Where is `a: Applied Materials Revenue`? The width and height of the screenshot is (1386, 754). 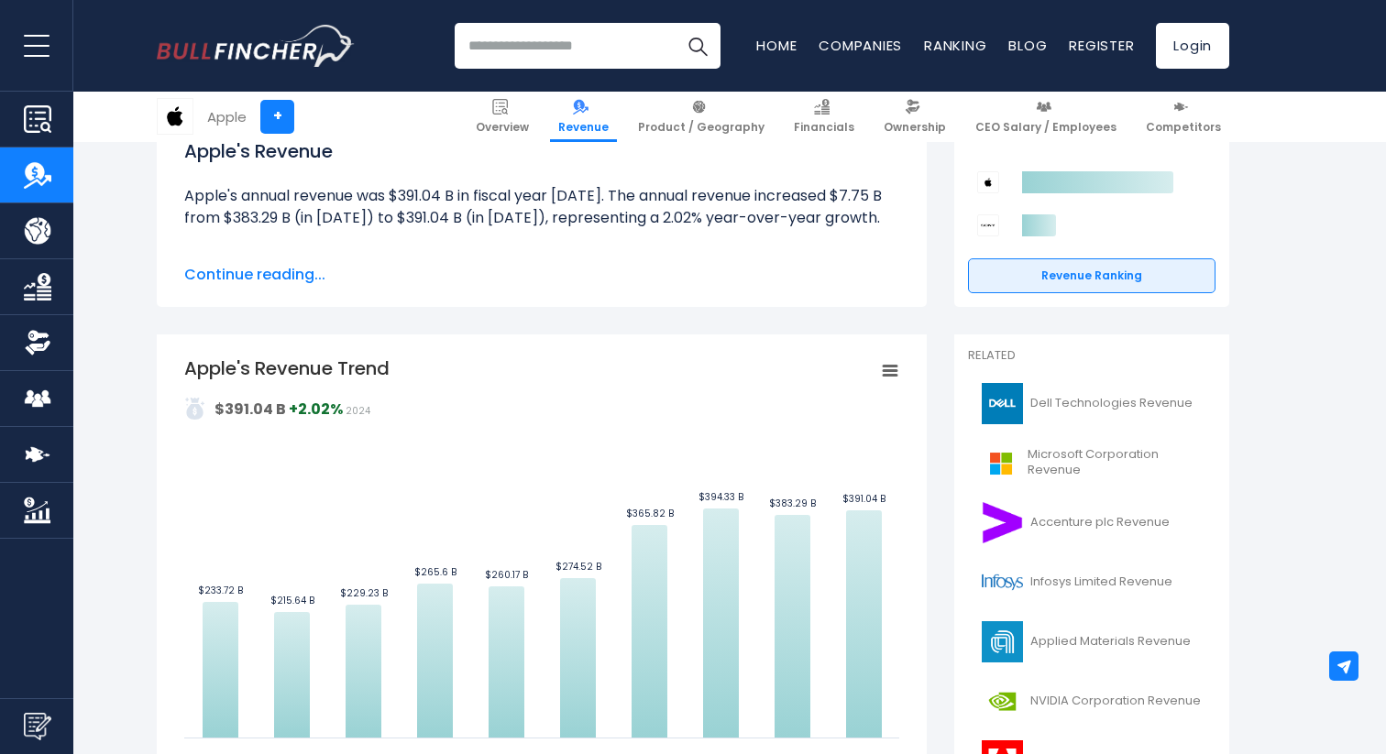
a: Applied Materials Revenue is located at coordinates (1092, 642).